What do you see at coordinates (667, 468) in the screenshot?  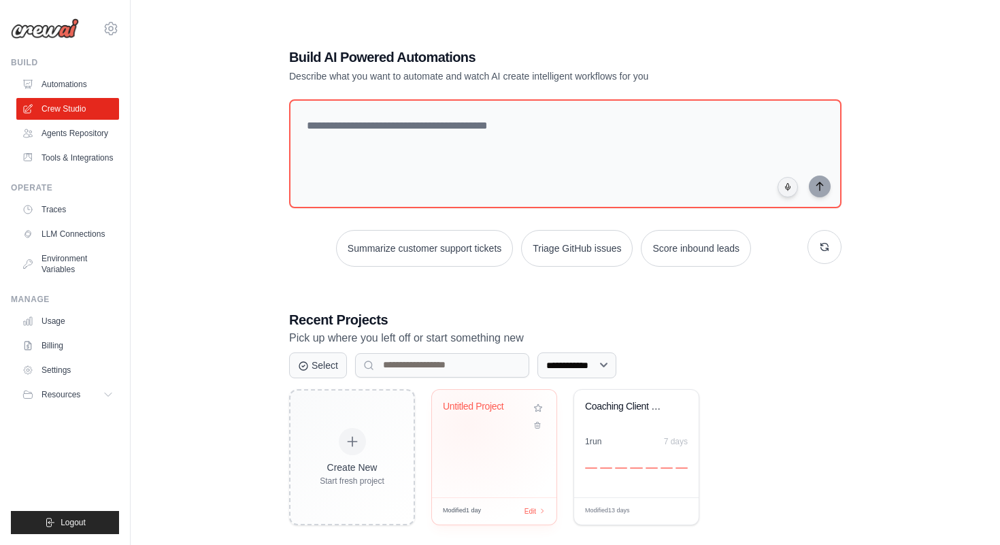 I see `div: Day 6: 0 executions` at bounding box center [667, 468].